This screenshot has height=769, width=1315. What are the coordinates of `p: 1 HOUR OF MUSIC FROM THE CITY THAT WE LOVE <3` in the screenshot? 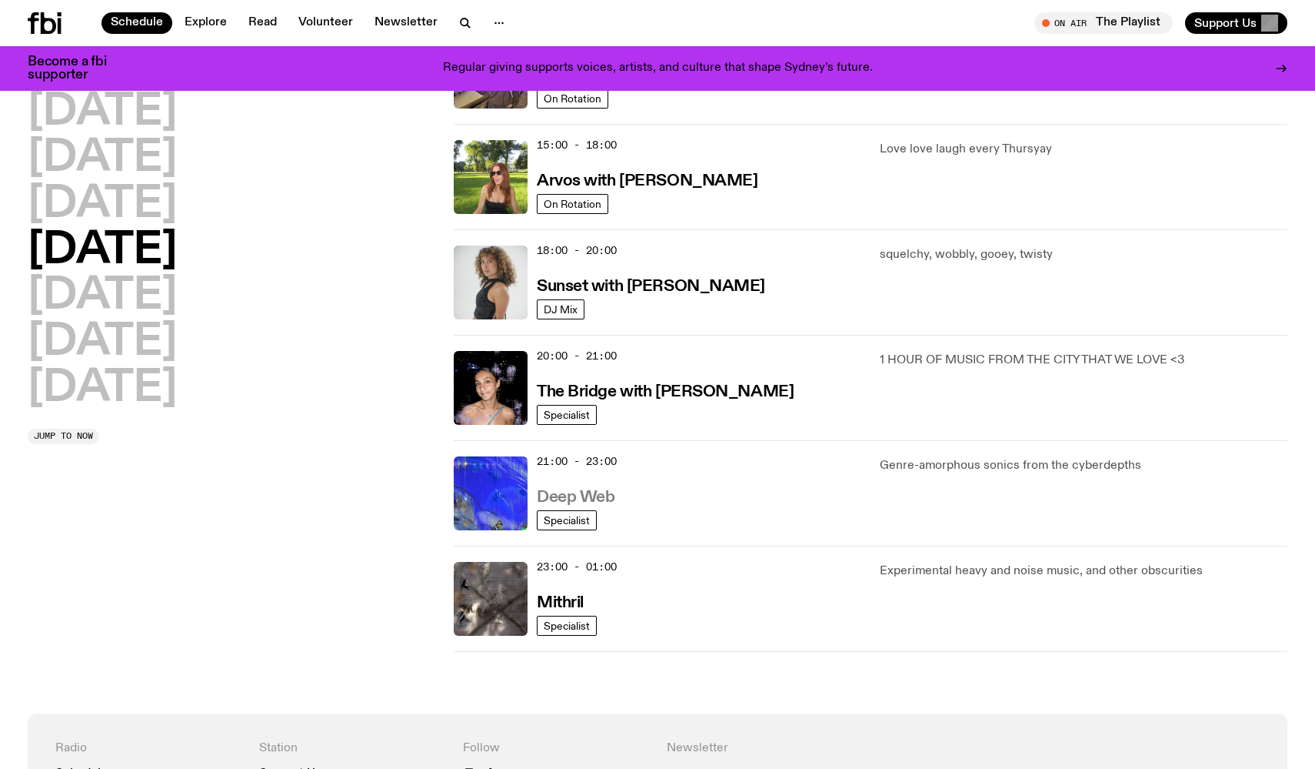 It's located at (1084, 360).